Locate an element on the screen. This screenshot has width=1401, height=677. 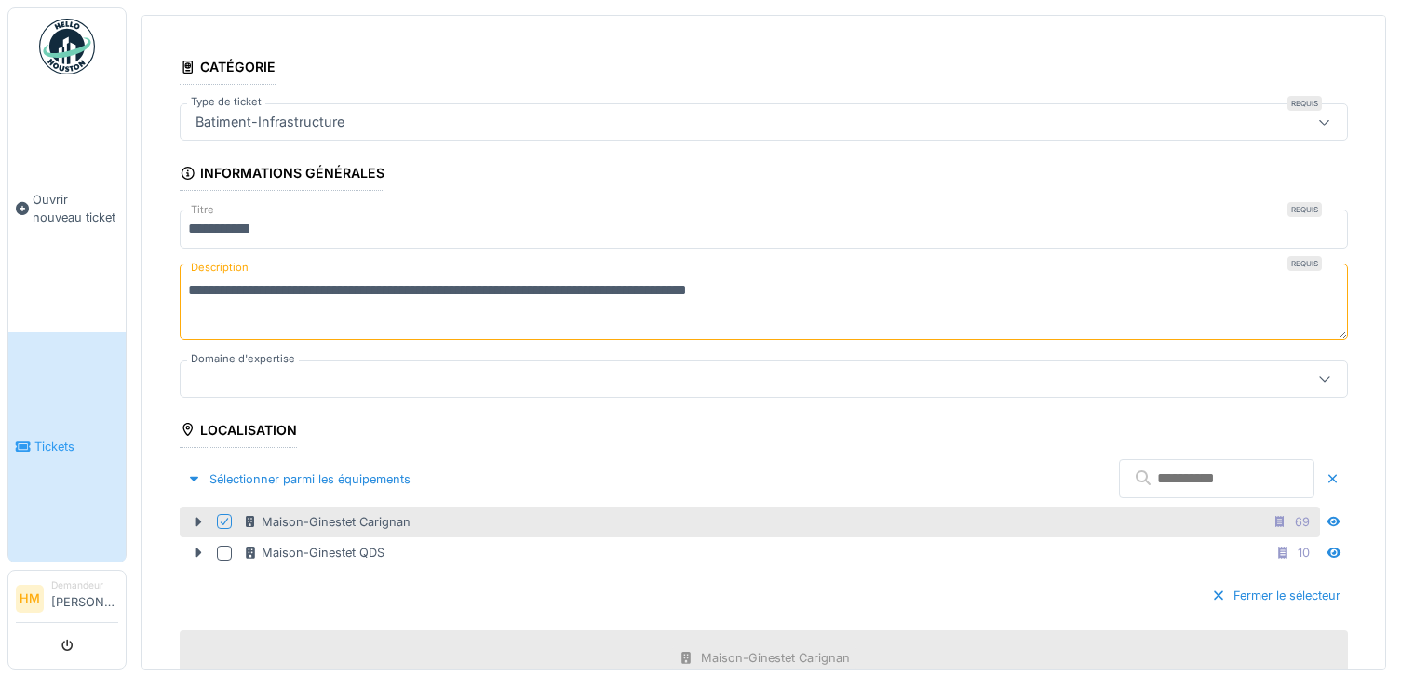
div: Maison-Ginestet QDS is located at coordinates (314, 552).